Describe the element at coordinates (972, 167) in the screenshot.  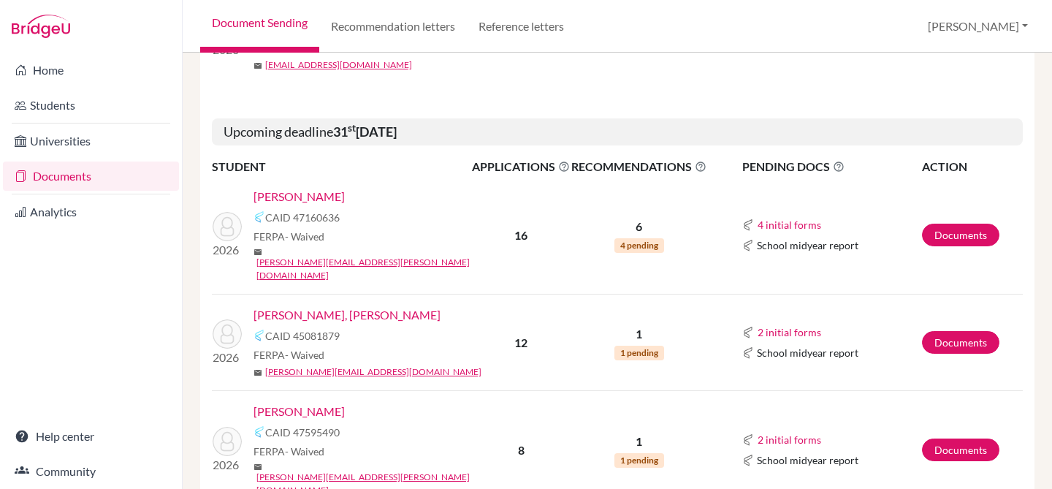
I see `th: ACTION` at that location.